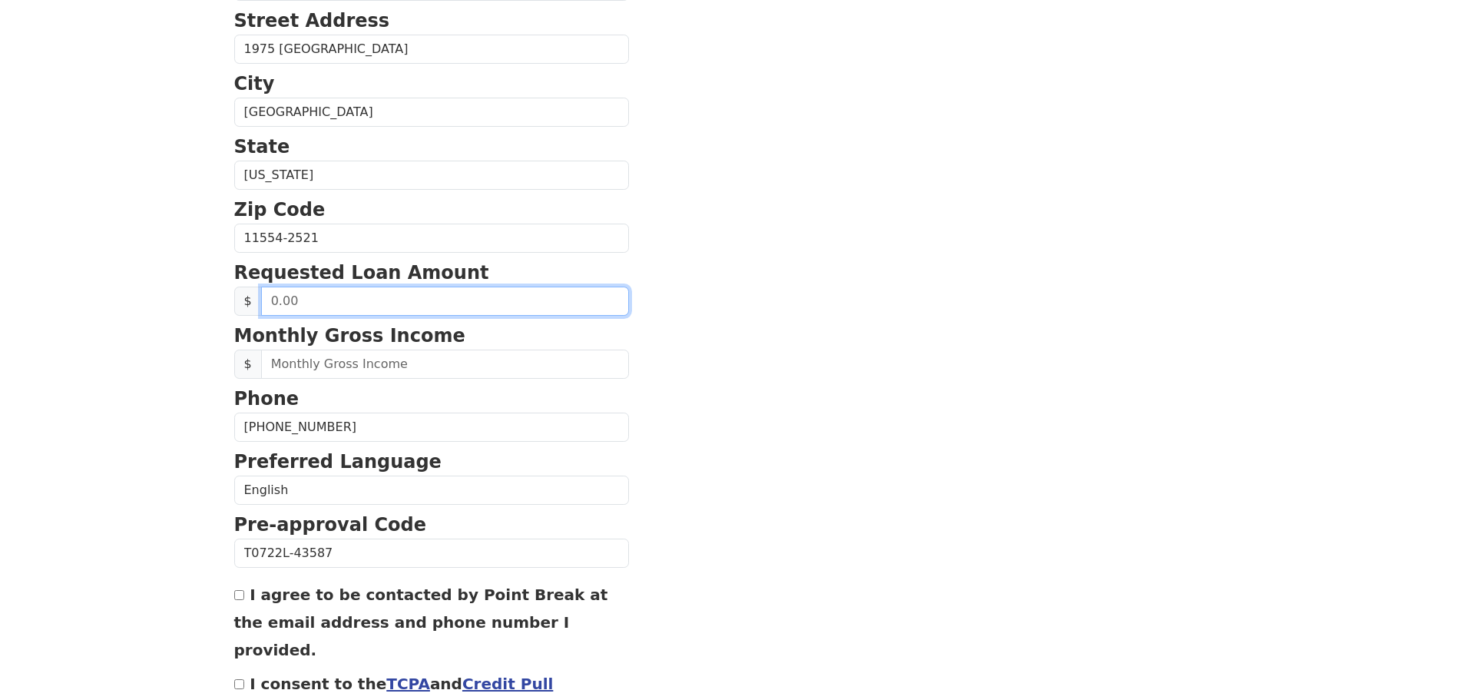  What do you see at coordinates (445, 301) in the screenshot?
I see `input: 0.00` at bounding box center [445, 301].